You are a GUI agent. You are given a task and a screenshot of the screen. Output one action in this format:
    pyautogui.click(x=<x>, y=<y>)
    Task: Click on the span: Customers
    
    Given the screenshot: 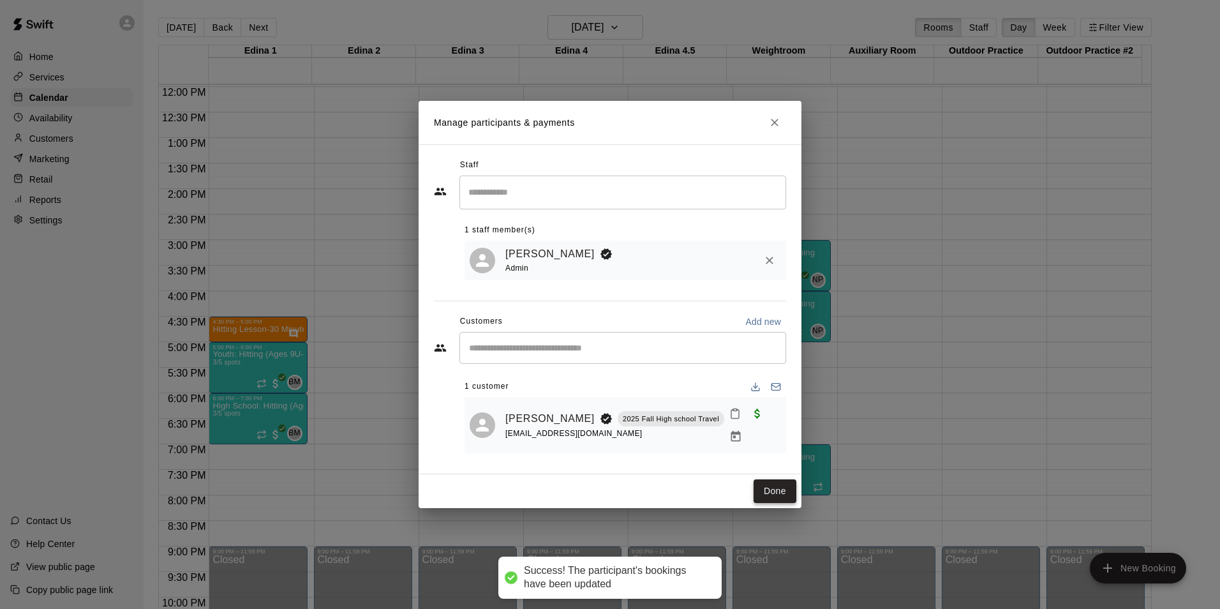 What is the action you would take?
    pyautogui.click(x=481, y=322)
    